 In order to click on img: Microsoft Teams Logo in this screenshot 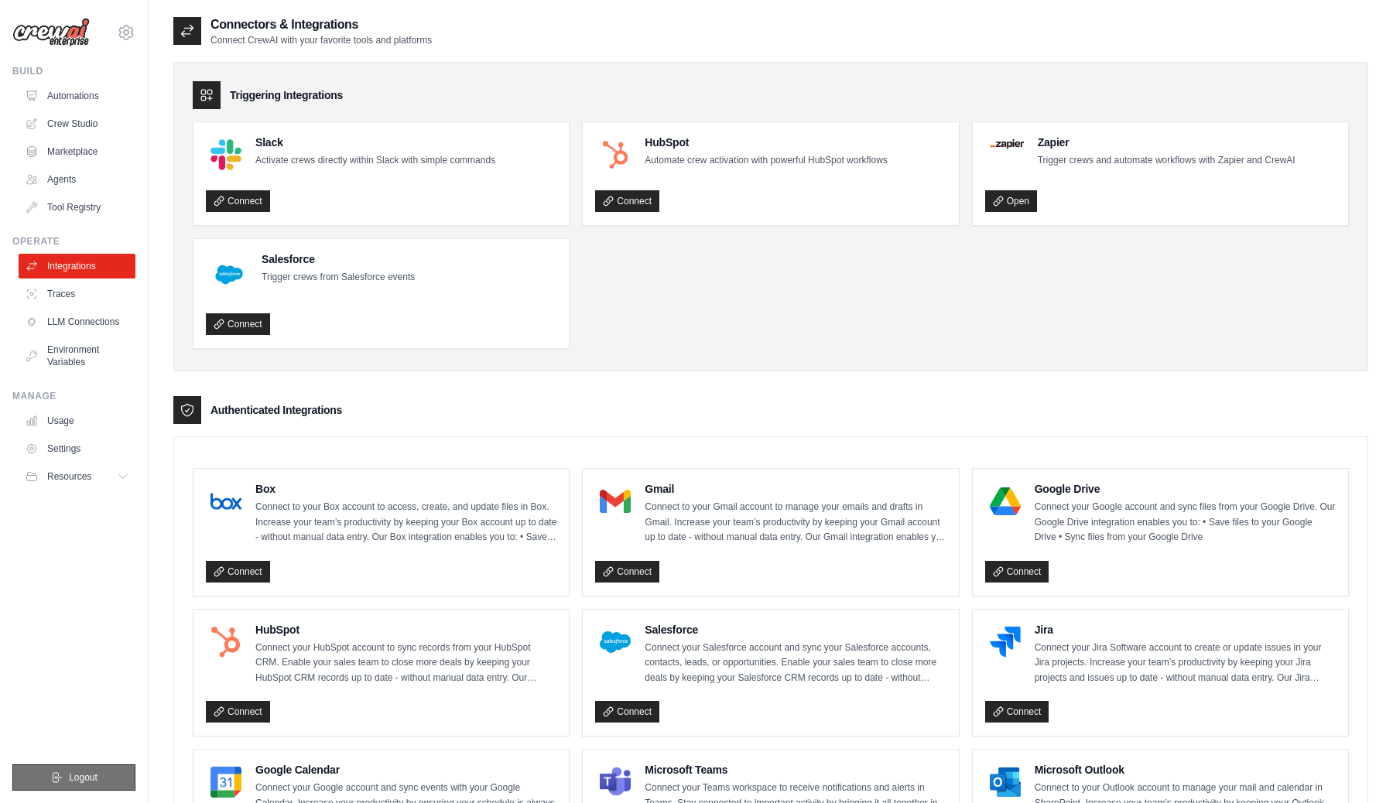, I will do `click(615, 783)`.